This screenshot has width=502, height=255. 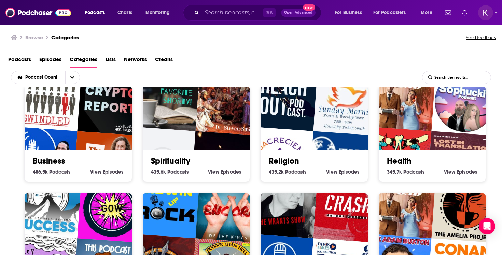 I want to click on div: WTK: Encore, so click(x=230, y=208).